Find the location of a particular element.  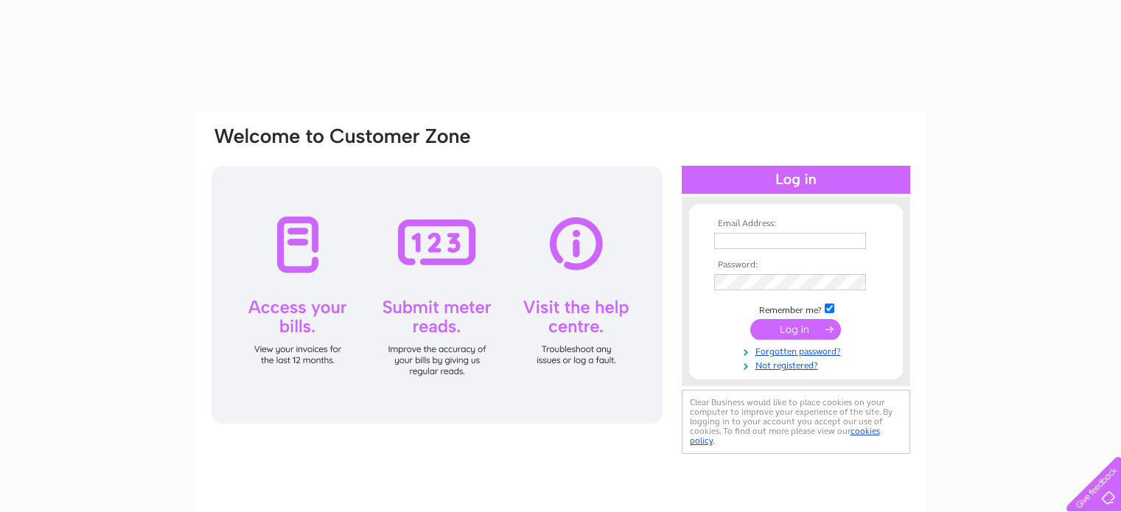

input: Submit is located at coordinates (795, 329).